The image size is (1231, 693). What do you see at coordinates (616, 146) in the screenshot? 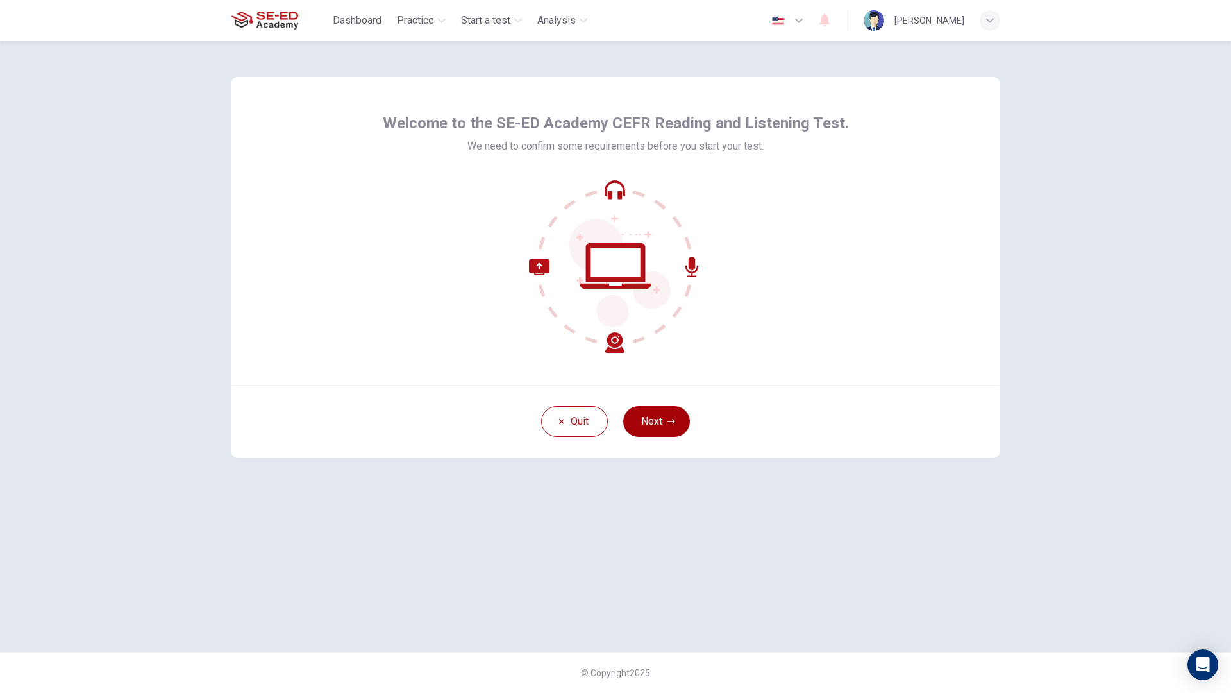
I see `span: We need to confirm some requirements before you start your test.` at bounding box center [616, 146].